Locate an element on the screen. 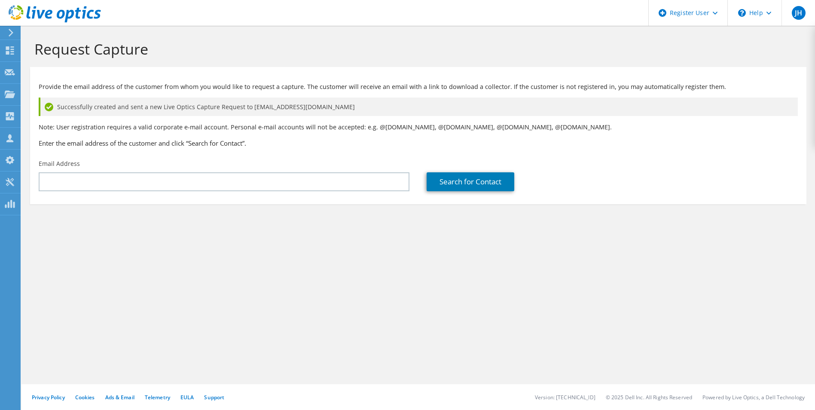  a: Telemetry is located at coordinates (157, 397).